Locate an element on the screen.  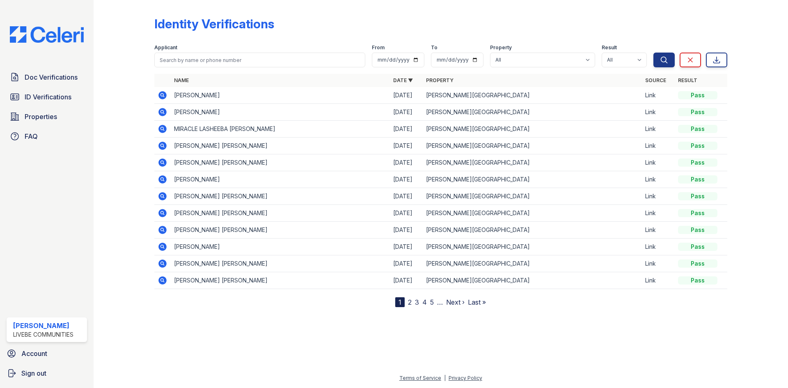
span: Account is located at coordinates (34, 353).